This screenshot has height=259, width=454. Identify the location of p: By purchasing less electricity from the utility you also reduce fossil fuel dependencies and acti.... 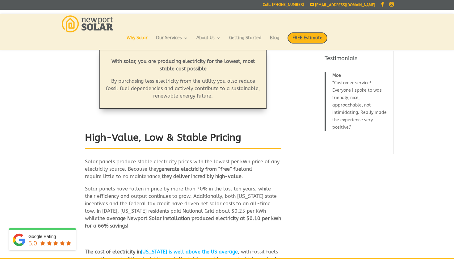
(183, 89).